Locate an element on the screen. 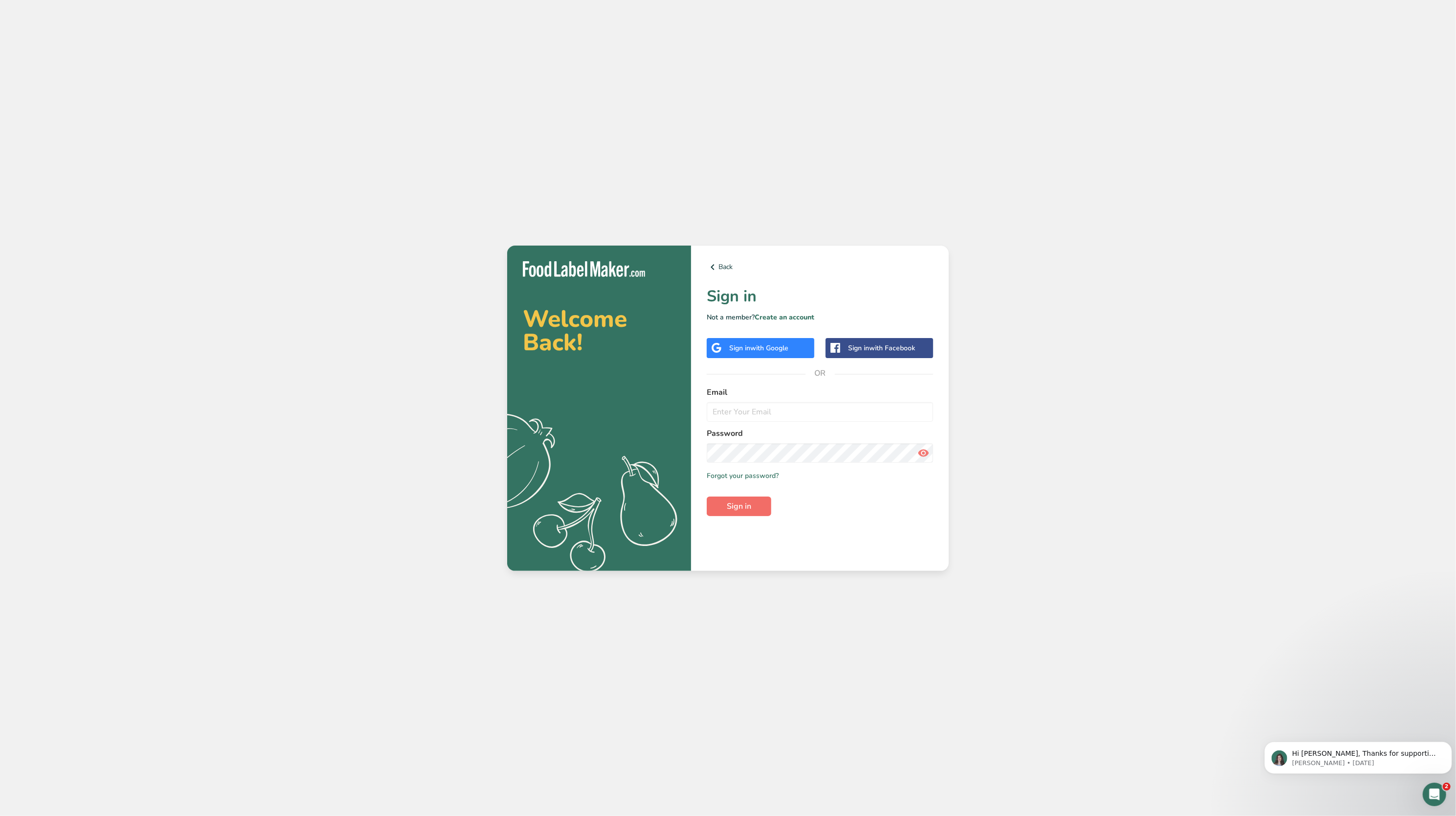  span: 2 is located at coordinates (1446, 787).